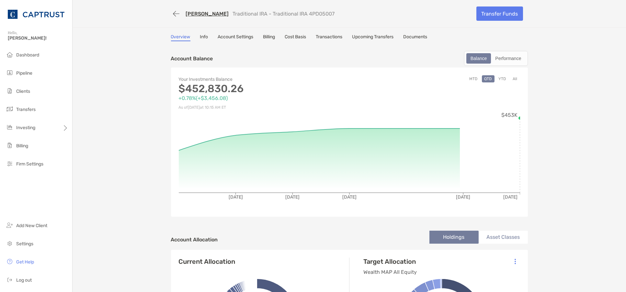  I want to click on span: Get Help, so click(25, 261).